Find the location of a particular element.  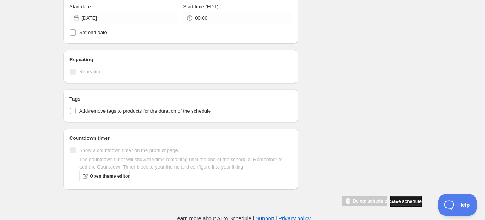

h2: Countdown timer is located at coordinates (181, 138).